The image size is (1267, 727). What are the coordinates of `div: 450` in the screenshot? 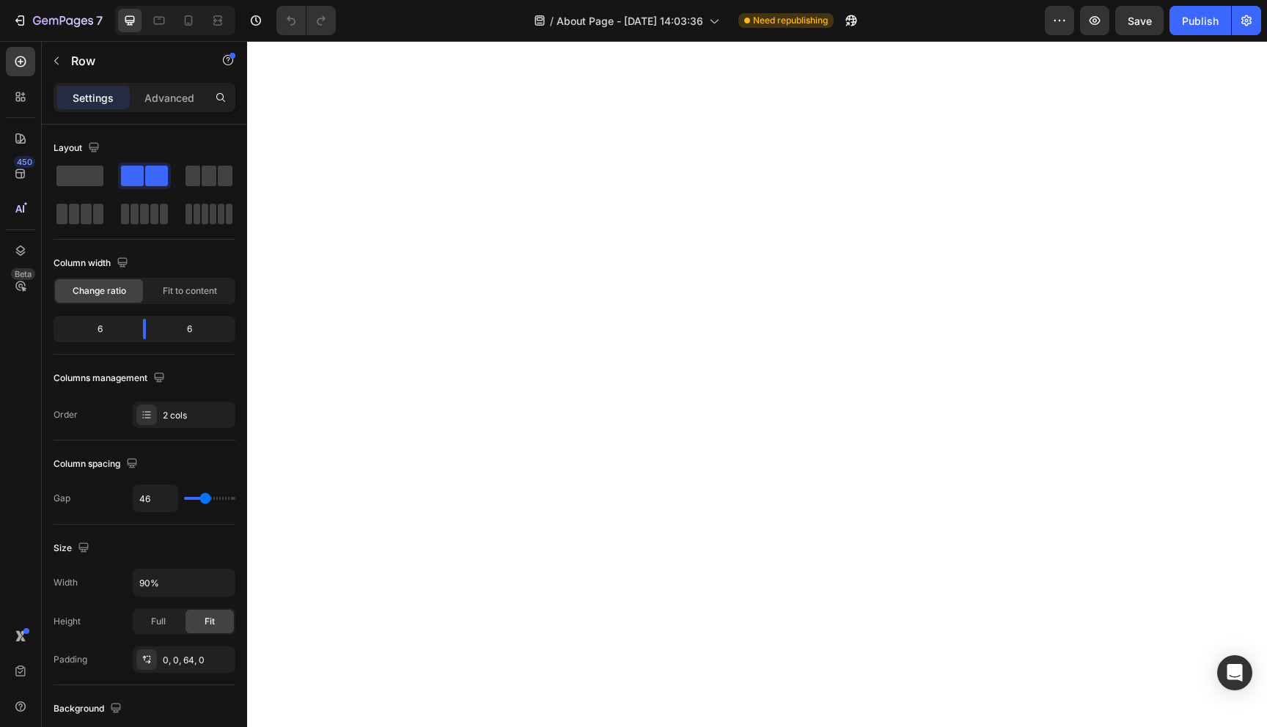 It's located at (24, 162).